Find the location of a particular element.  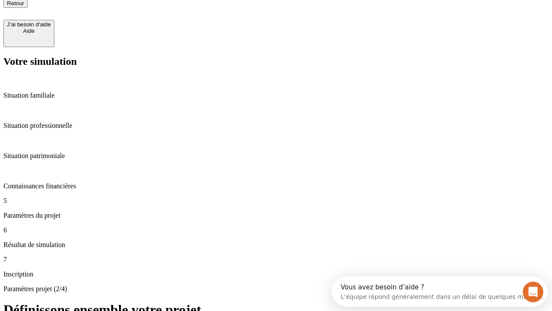

p: Connaissances financières is located at coordinates (276, 186).